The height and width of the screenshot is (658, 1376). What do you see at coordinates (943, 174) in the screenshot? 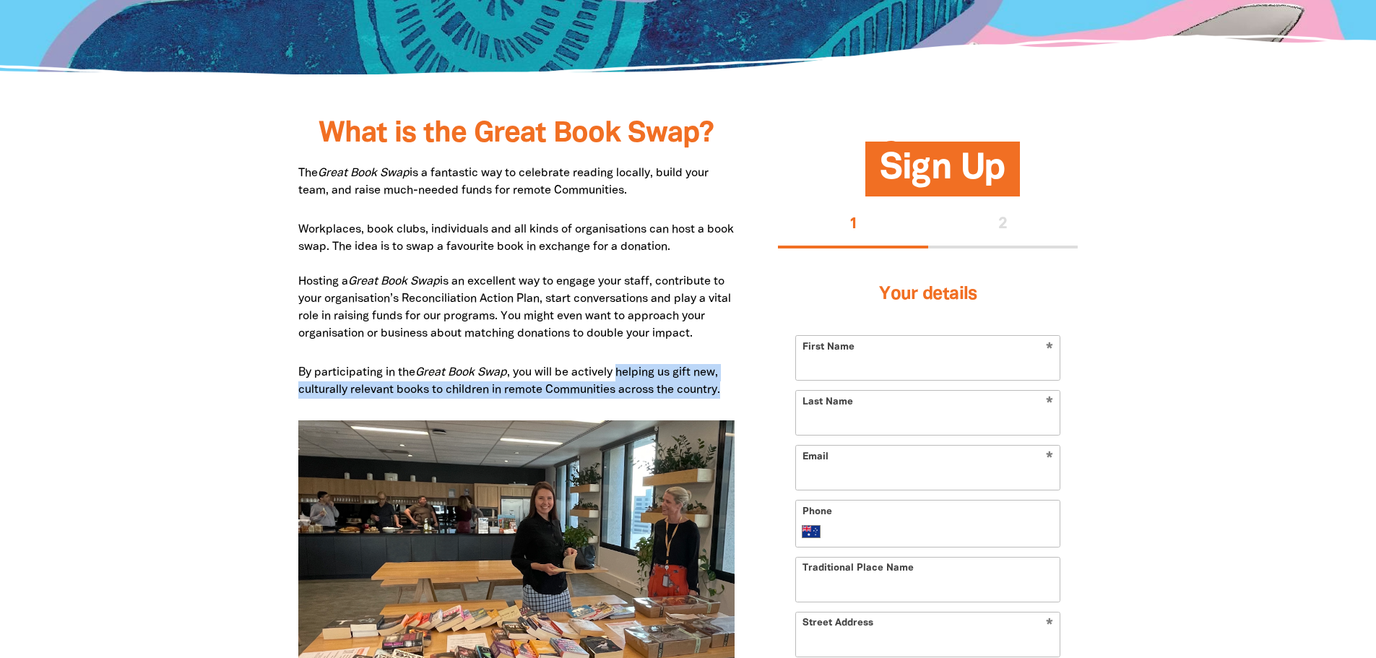
I see `span: Sign Up` at bounding box center [943, 174].